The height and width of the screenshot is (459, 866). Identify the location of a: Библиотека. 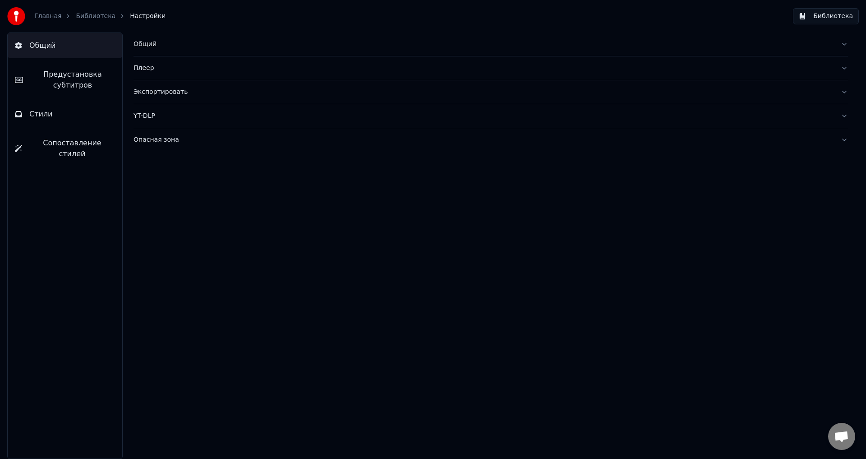
(96, 16).